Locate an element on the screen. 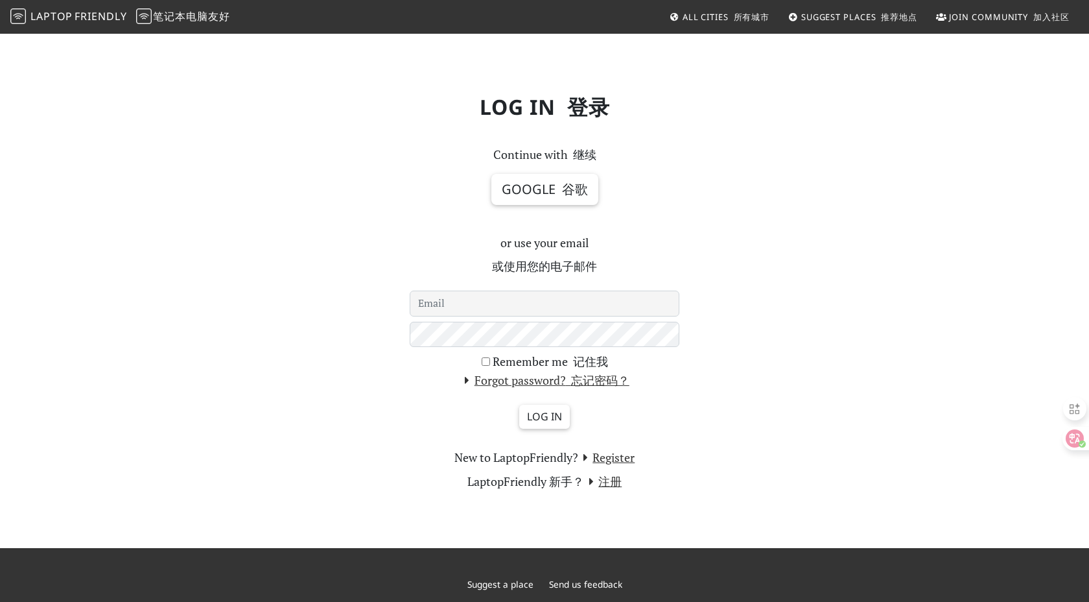 The image size is (1089, 602). input: Log in is located at coordinates (545, 417).